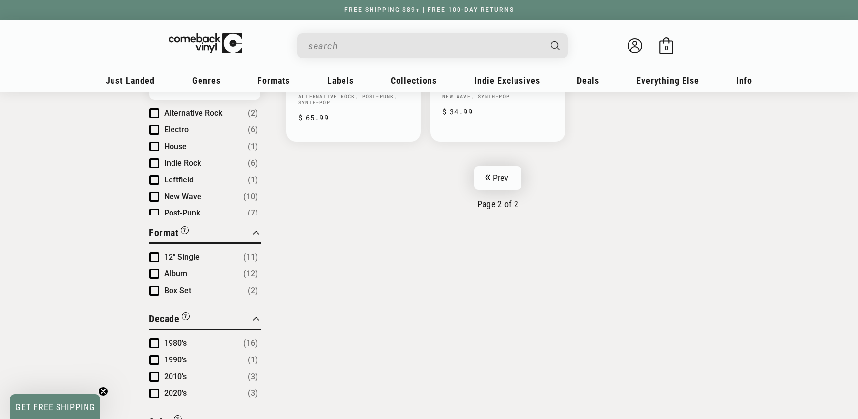  Describe the element at coordinates (251, 197) in the screenshot. I see `span: Number of products: (10)` at that location.